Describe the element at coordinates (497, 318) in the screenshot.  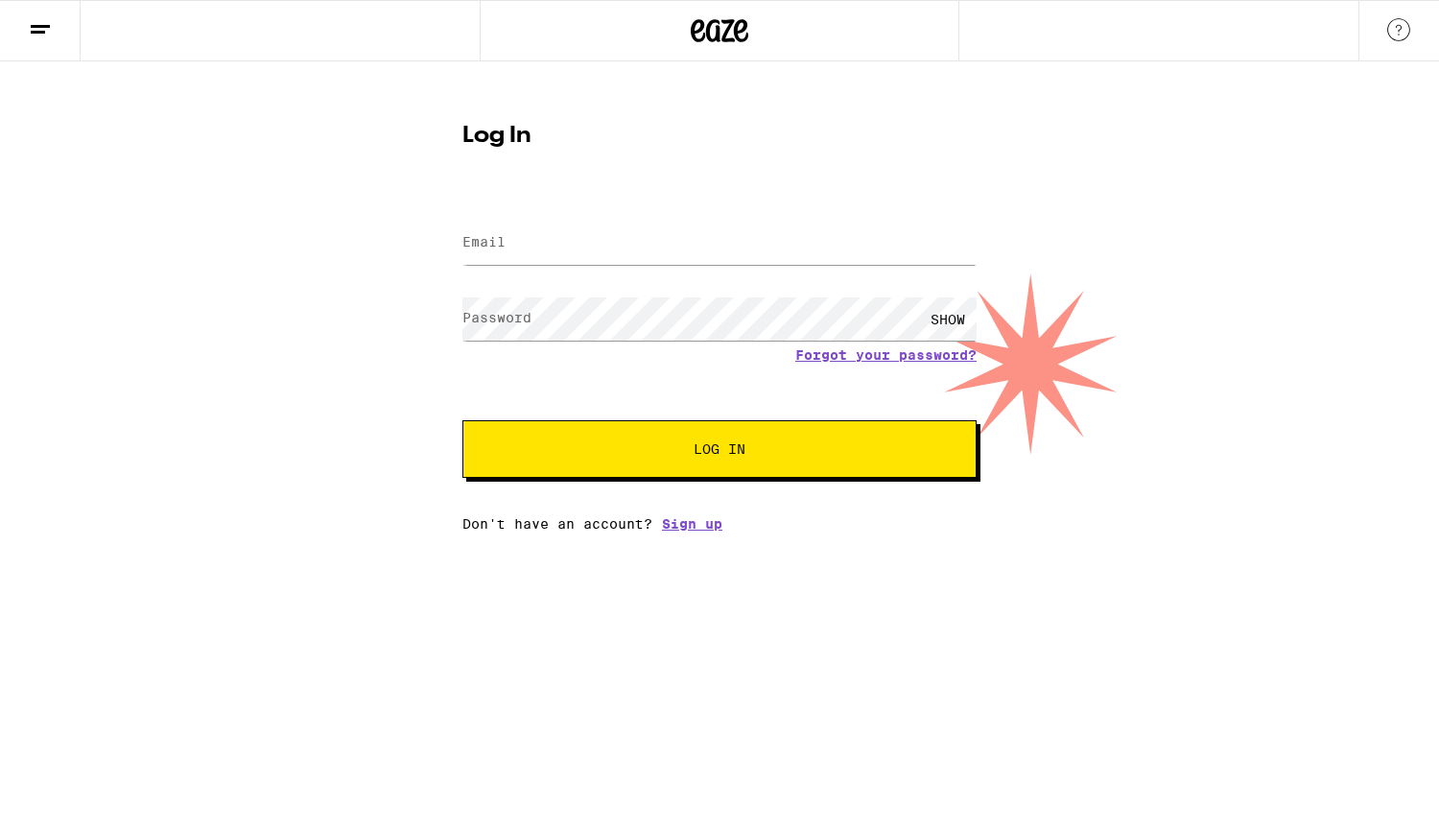
I see `label: Password` at that location.